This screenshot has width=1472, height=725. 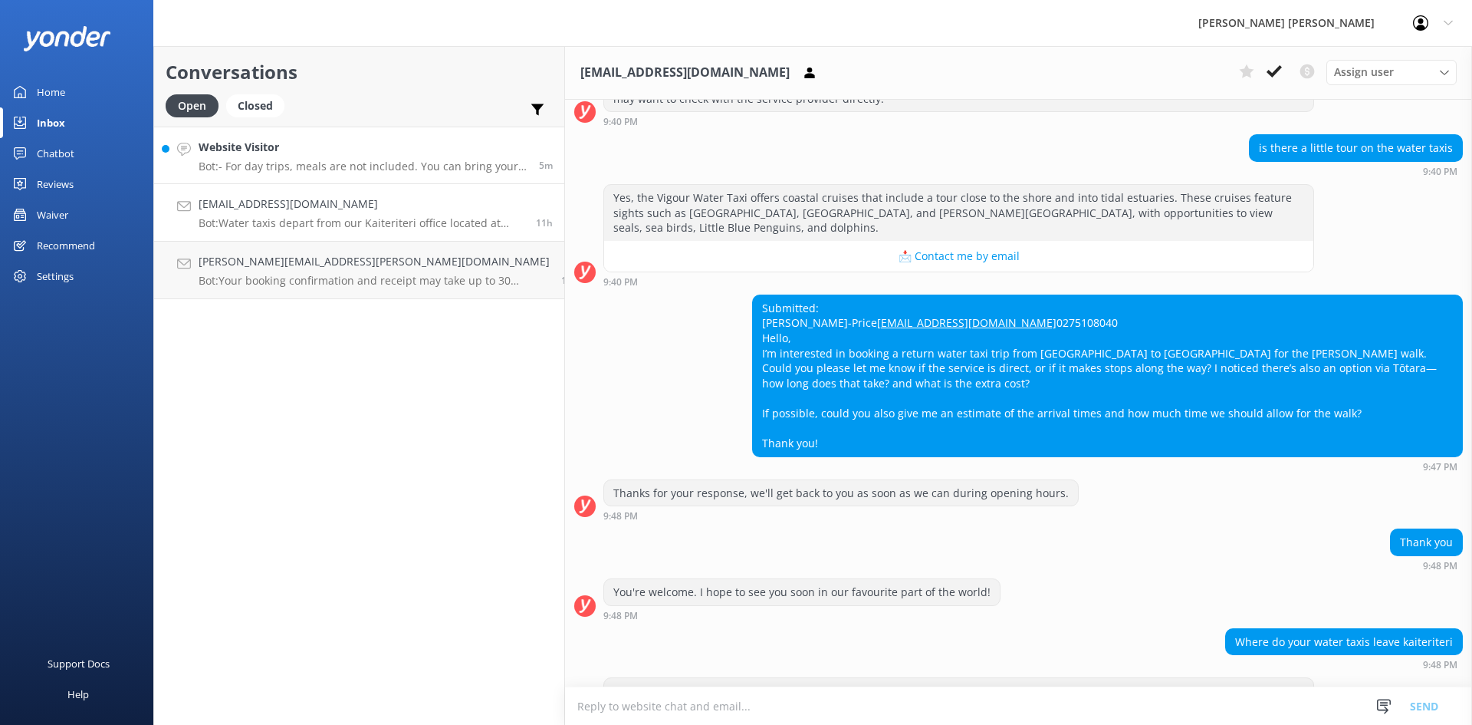 What do you see at coordinates (259, 105) in the screenshot?
I see `a: Closed` at bounding box center [259, 105].